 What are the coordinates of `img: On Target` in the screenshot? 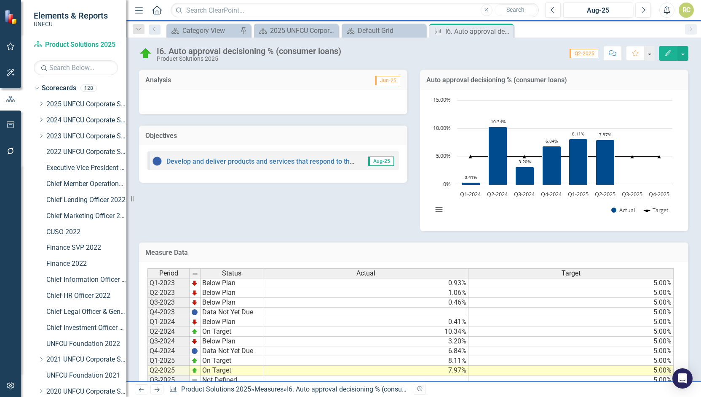 It's located at (146, 54).